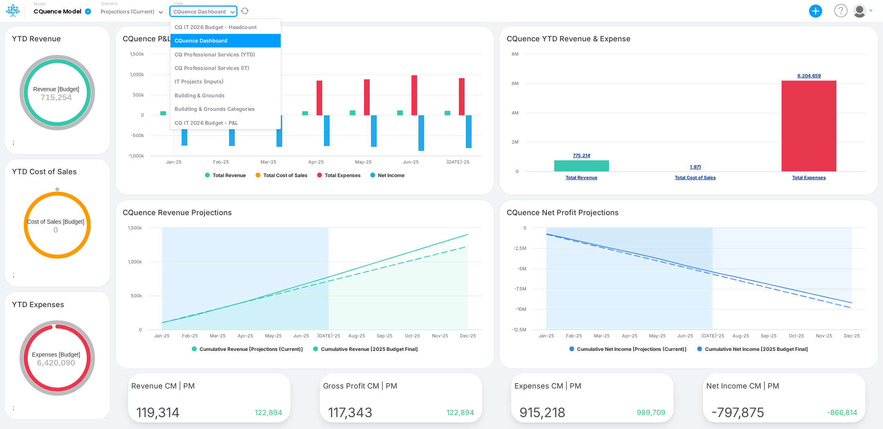 This screenshot has height=429, width=883. What do you see at coordinates (226, 27) in the screenshot?
I see `div: CQ IT 2026 Budget - Headcount` at bounding box center [226, 27].